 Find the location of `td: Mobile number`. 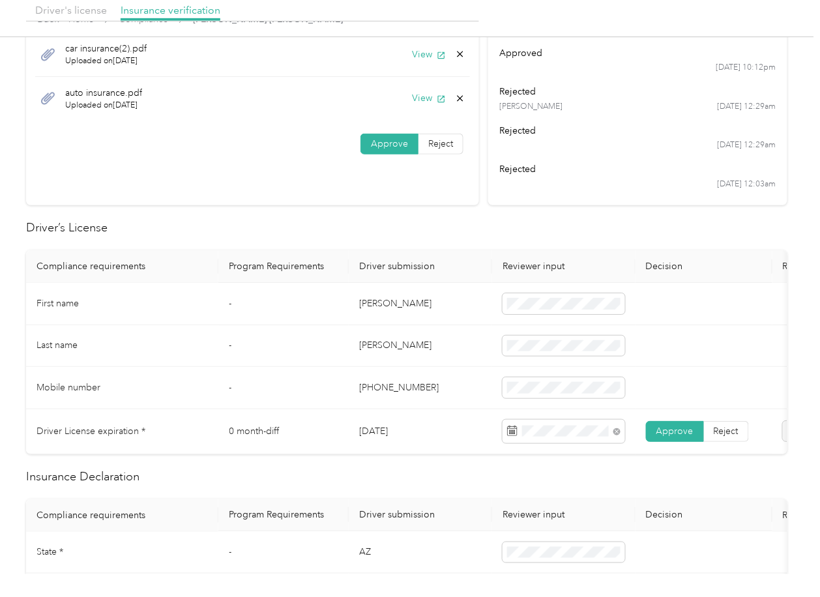

td: Mobile number is located at coordinates (122, 388).